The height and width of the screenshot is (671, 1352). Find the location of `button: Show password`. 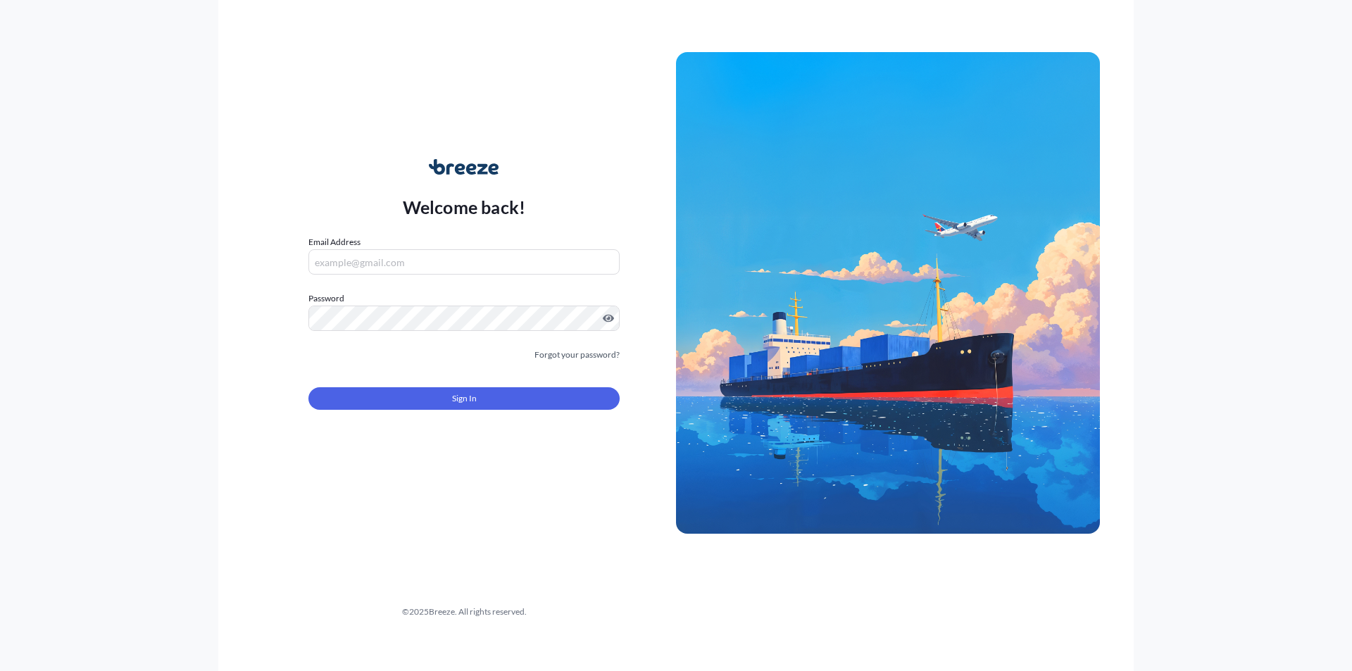

button: Show password is located at coordinates (608, 318).